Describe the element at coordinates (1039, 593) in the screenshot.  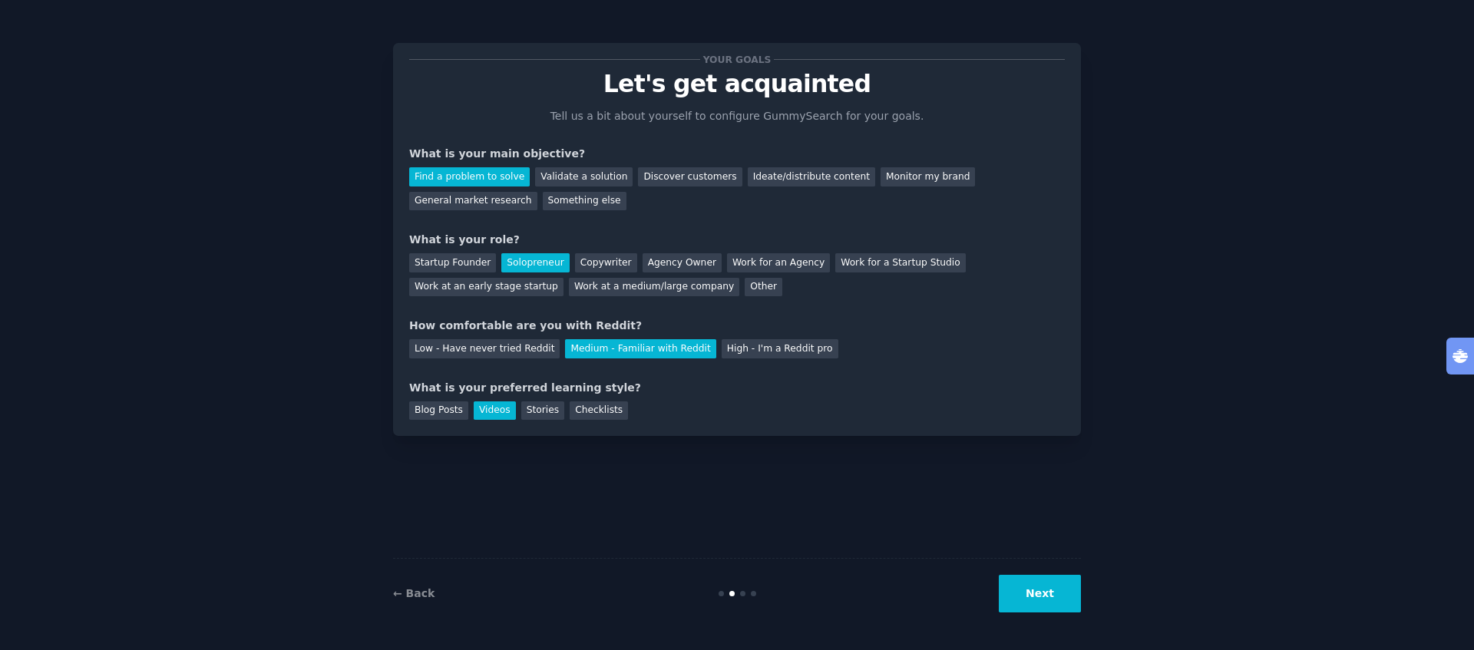
I see `button: Next` at that location.